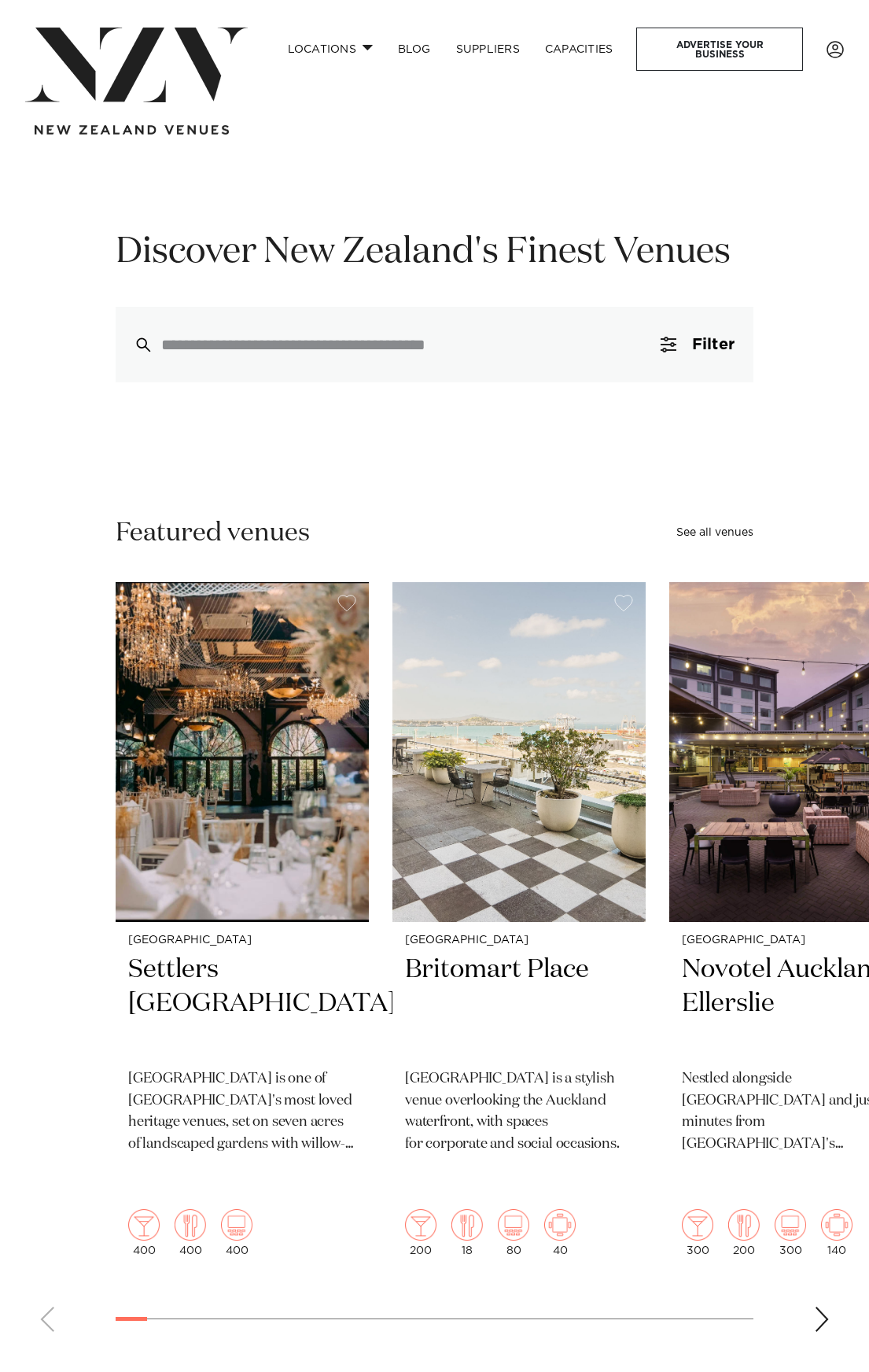  I want to click on h2: Britomart Place, so click(519, 1004).